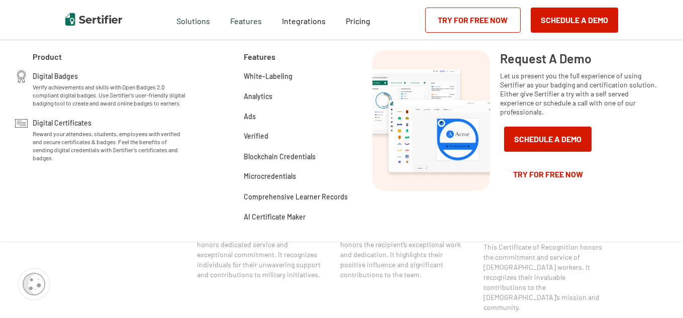  What do you see at coordinates (21, 123) in the screenshot?
I see `img: Digital Certificates Icon` at bounding box center [21, 123].